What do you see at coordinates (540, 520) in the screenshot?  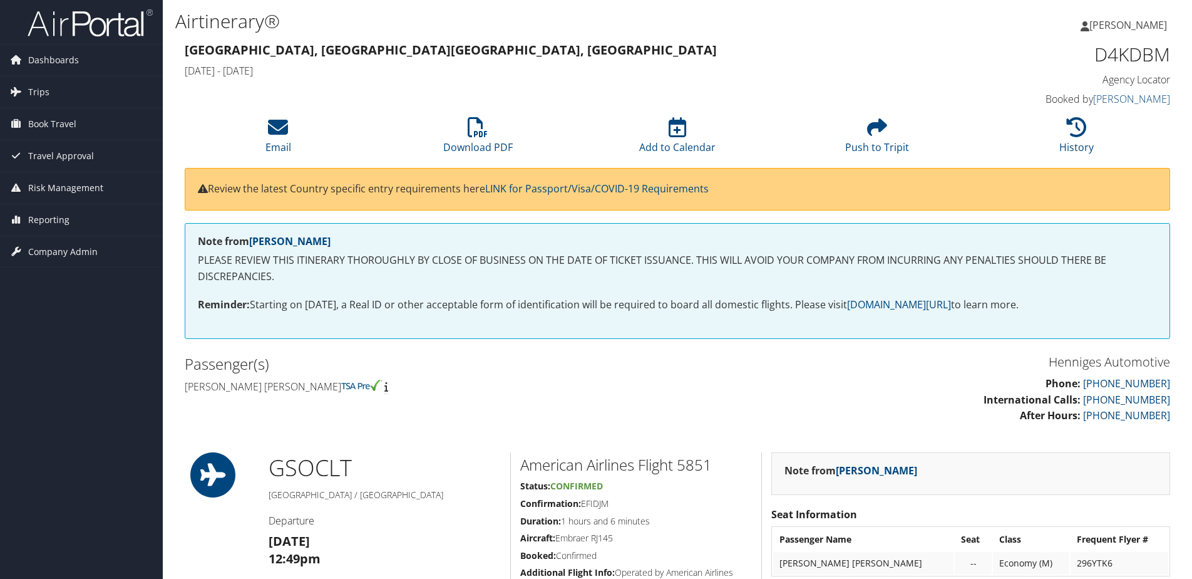 I see `strong: Duration:` at bounding box center [540, 520].